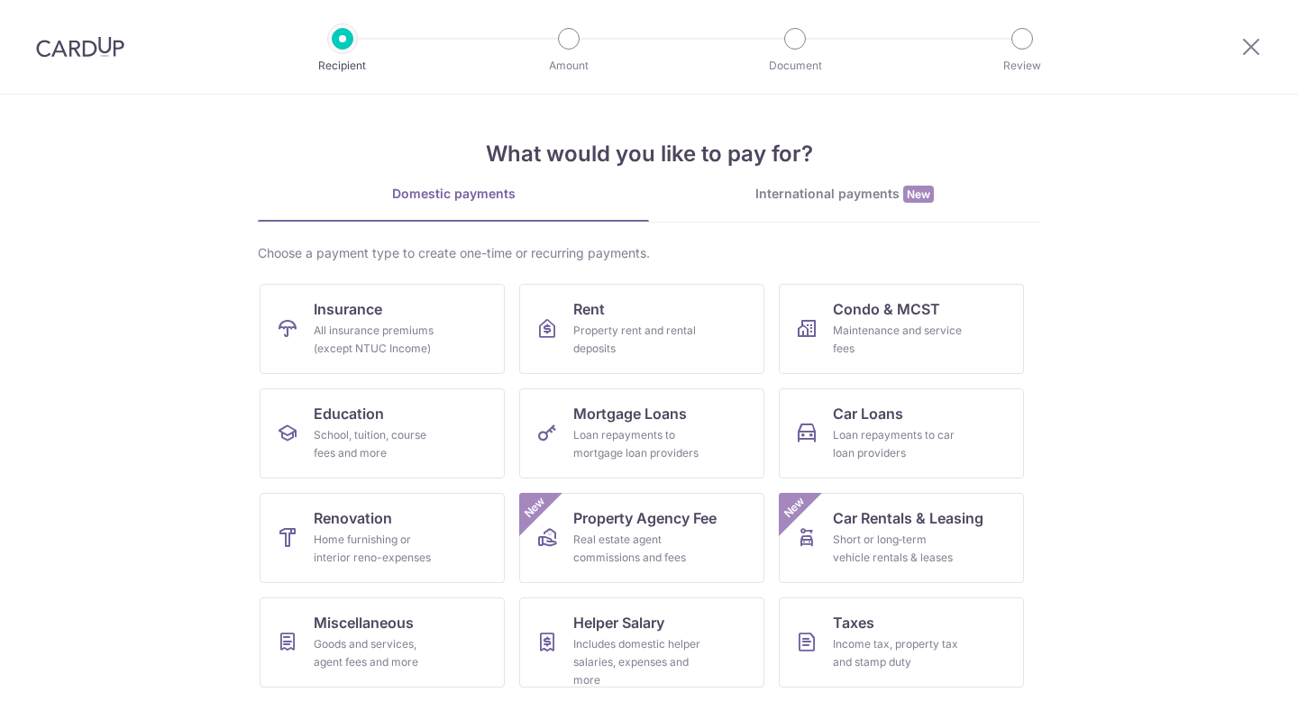 The height and width of the screenshot is (701, 1298). What do you see at coordinates (569, 66) in the screenshot?
I see `p: Amount` at bounding box center [569, 66].